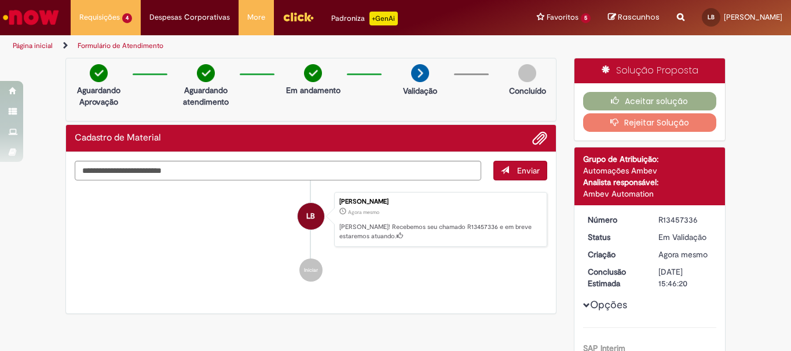 This screenshot has width=791, height=351. I want to click on div: Em Validação, so click(685, 237).